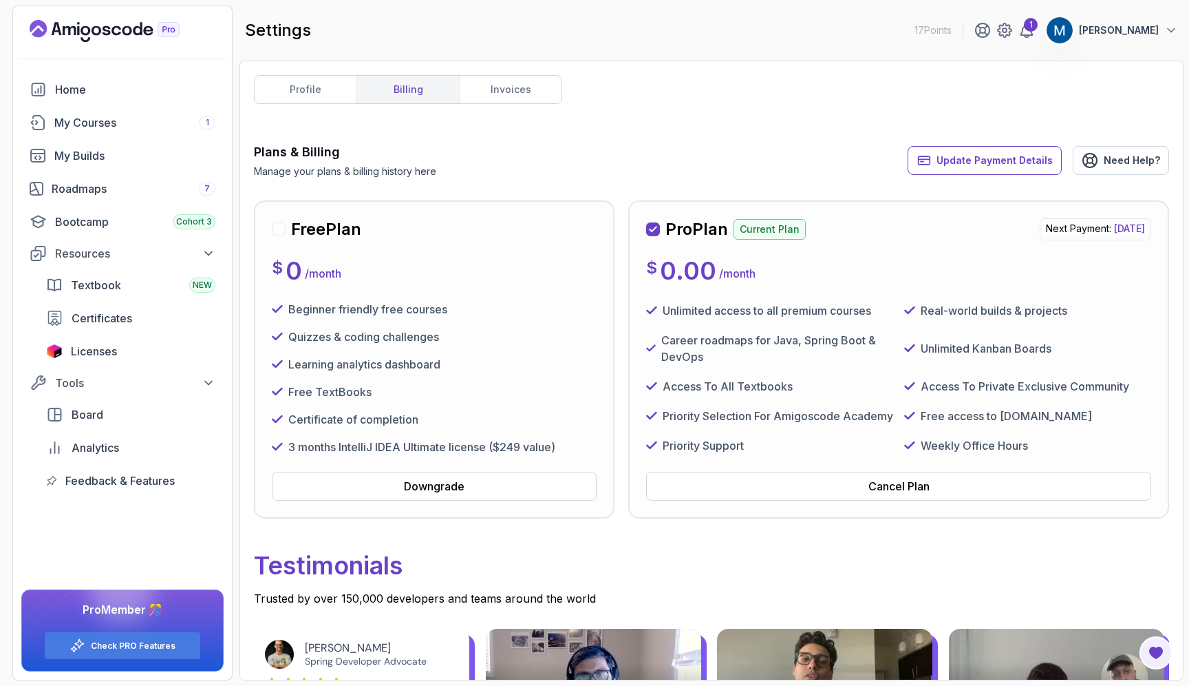 The image size is (1189, 686). Describe the element at coordinates (294, 271) in the screenshot. I see `p: 0` at that location.